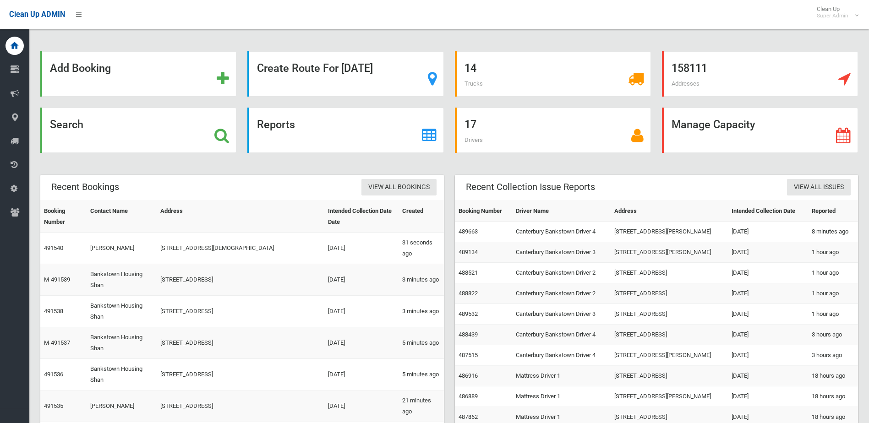 The height and width of the screenshot is (423, 869). Describe the element at coordinates (362, 217) in the screenshot. I see `th: Intended Collection Date Date` at that location.